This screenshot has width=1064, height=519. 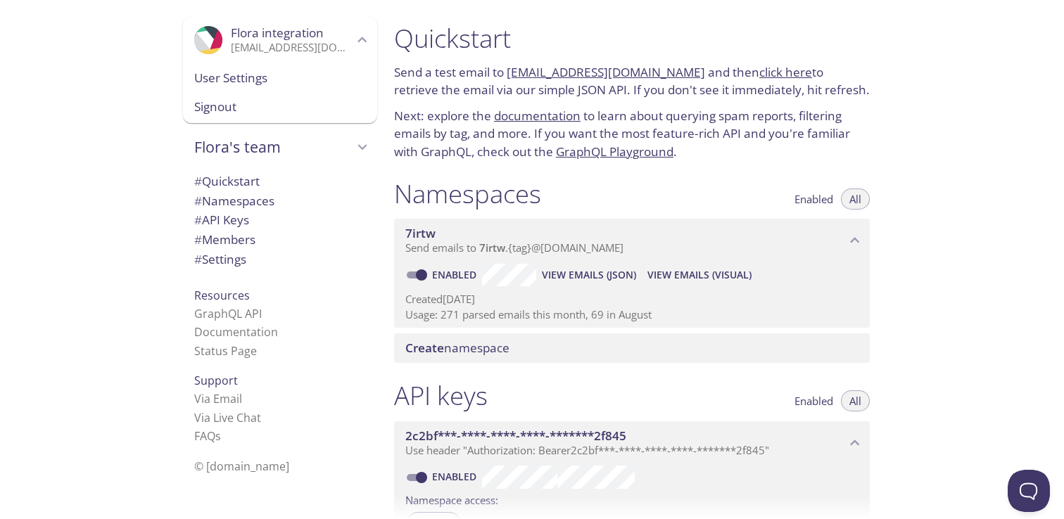 What do you see at coordinates (222, 219) in the screenshot?
I see `span: API Keys` at bounding box center [222, 219].